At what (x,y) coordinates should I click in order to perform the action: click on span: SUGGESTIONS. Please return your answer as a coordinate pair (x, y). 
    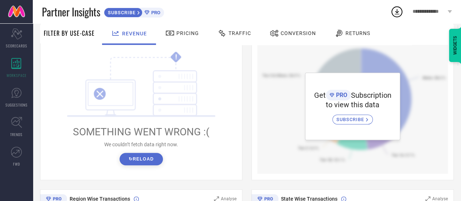
    Looking at the image, I should click on (16, 105).